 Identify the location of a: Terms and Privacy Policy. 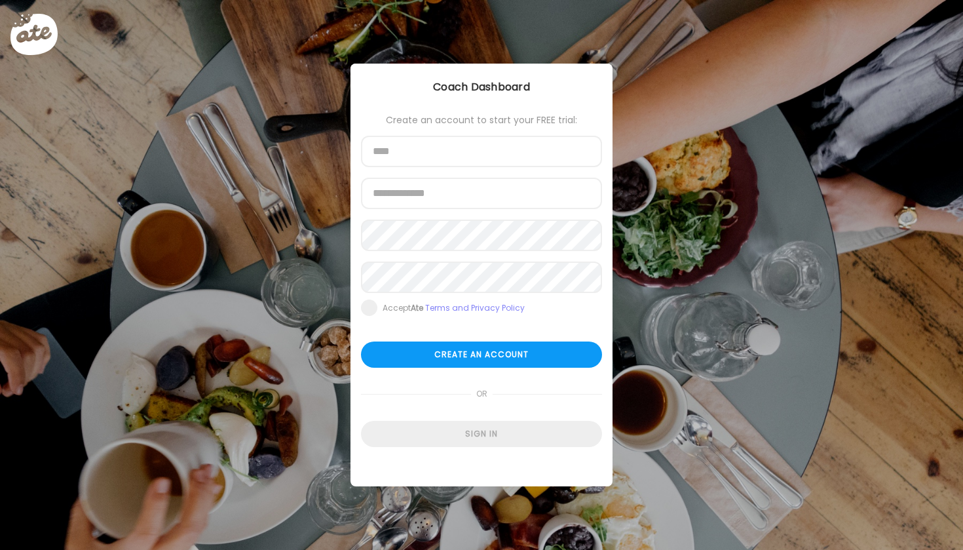
(475, 307).